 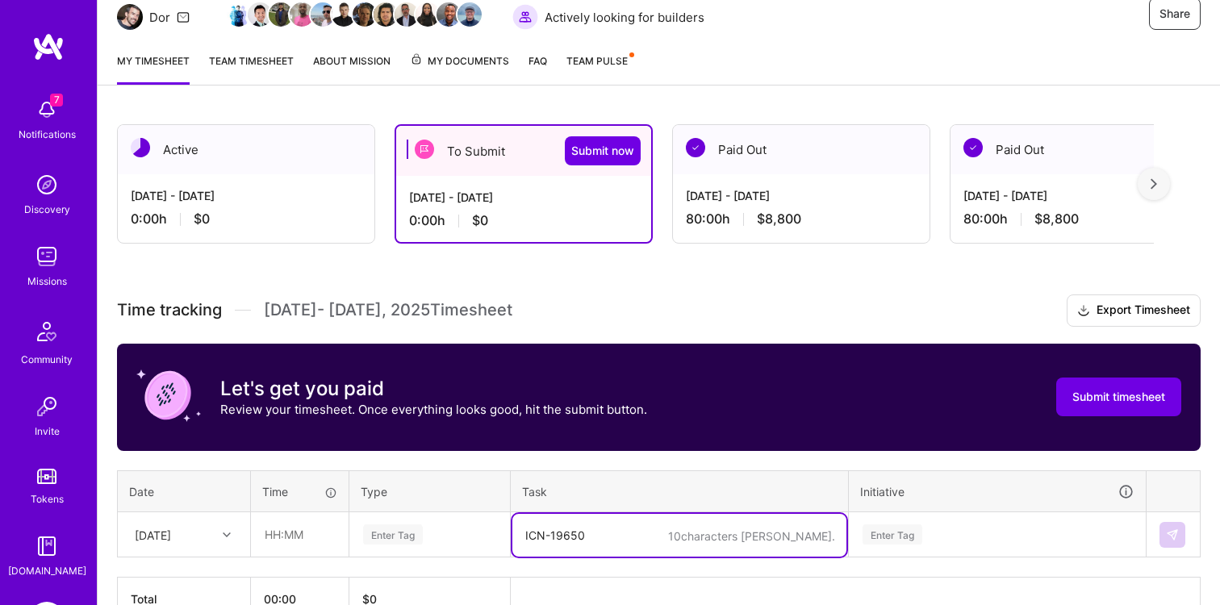 I want to click on button: Submit timesheet, so click(x=1118, y=397).